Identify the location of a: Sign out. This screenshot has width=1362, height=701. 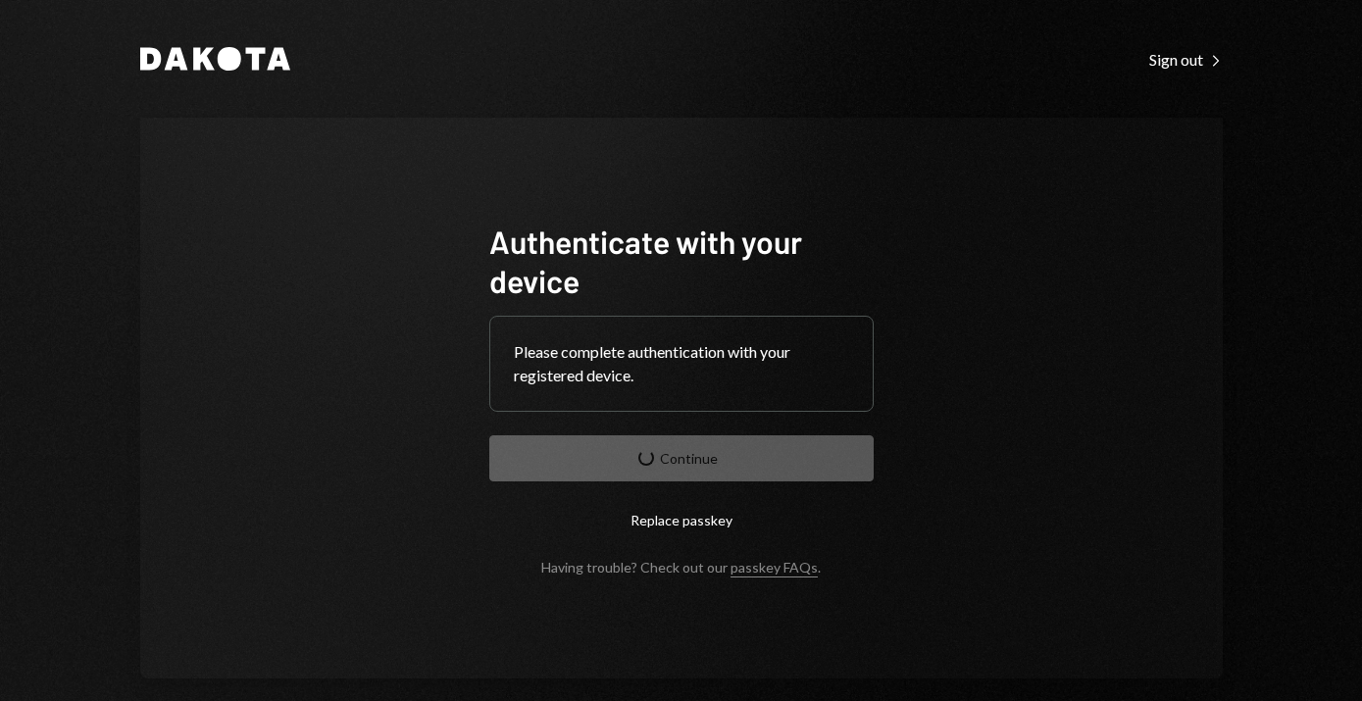
(1186, 59).